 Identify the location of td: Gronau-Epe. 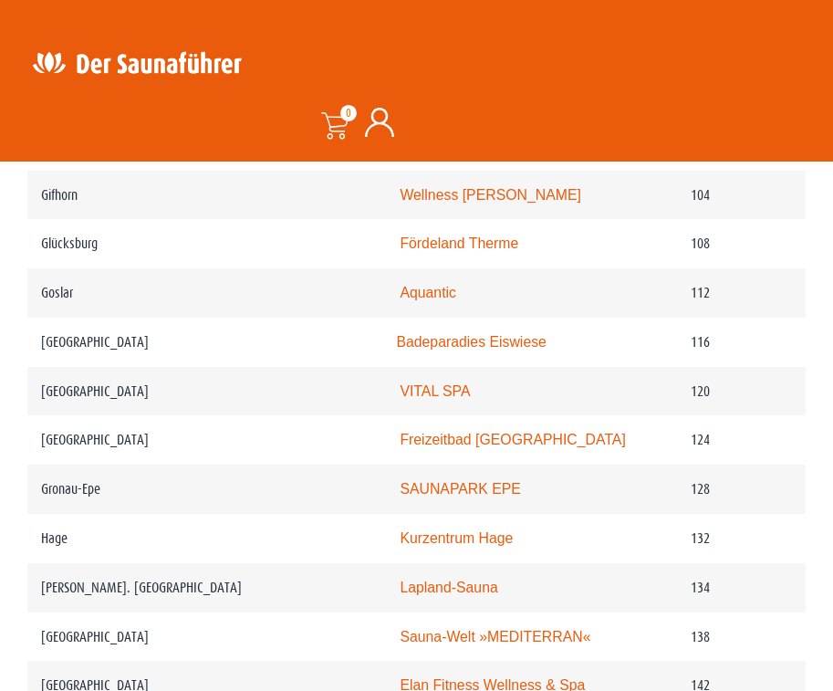
(204, 489).